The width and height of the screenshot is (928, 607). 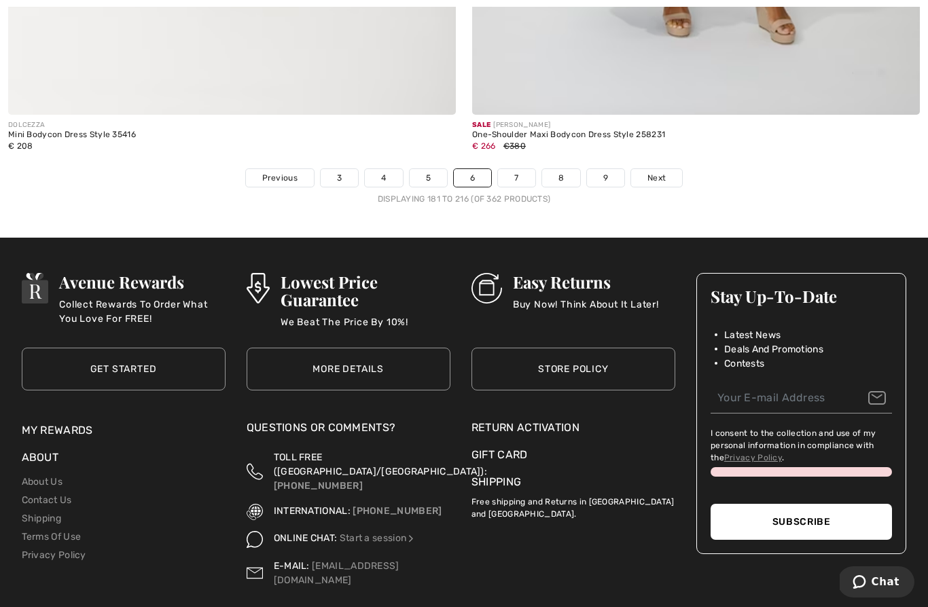 What do you see at coordinates (20, 146) in the screenshot?
I see `span: € 208` at bounding box center [20, 146].